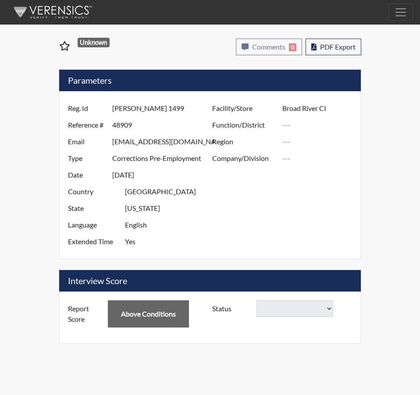 Image resolution: width=420 pixels, height=395 pixels. Describe the element at coordinates (85, 314) in the screenshot. I see `label: Report Score` at that location.